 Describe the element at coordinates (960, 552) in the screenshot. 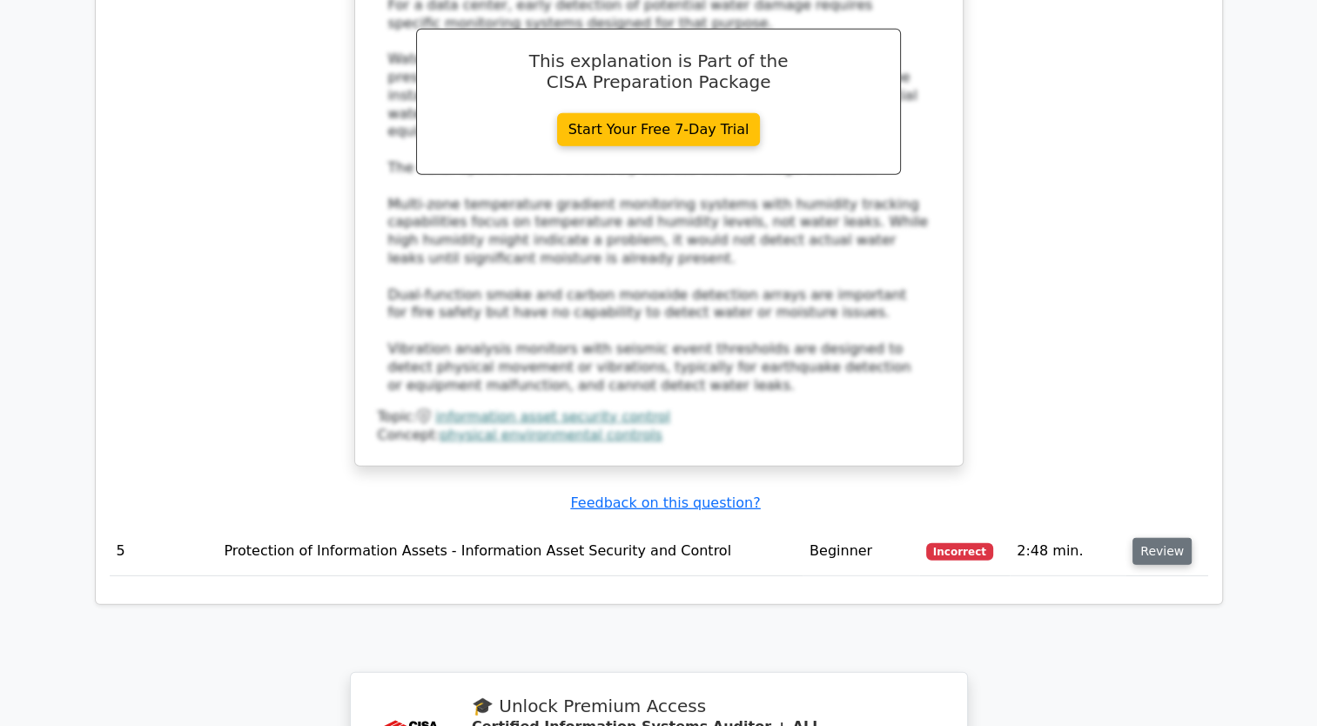

I see `span: Incorrect` at that location.